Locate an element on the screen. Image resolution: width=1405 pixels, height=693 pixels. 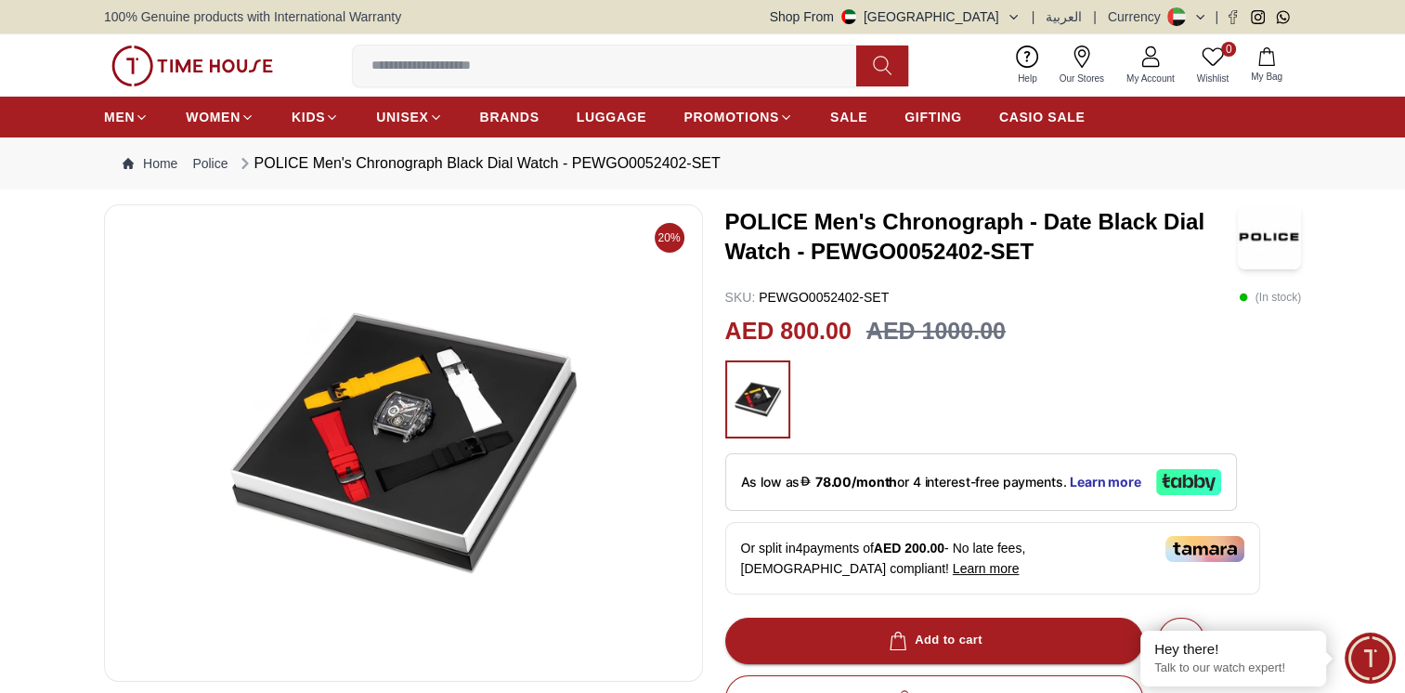
span: KIDS is located at coordinates (308, 117).